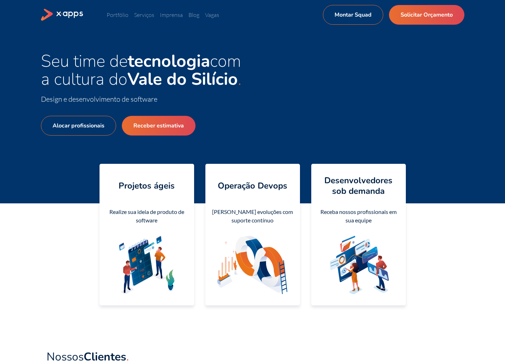 This screenshot has height=364, width=505. I want to click on span: Seu time de com a cultura do, so click(141, 70).